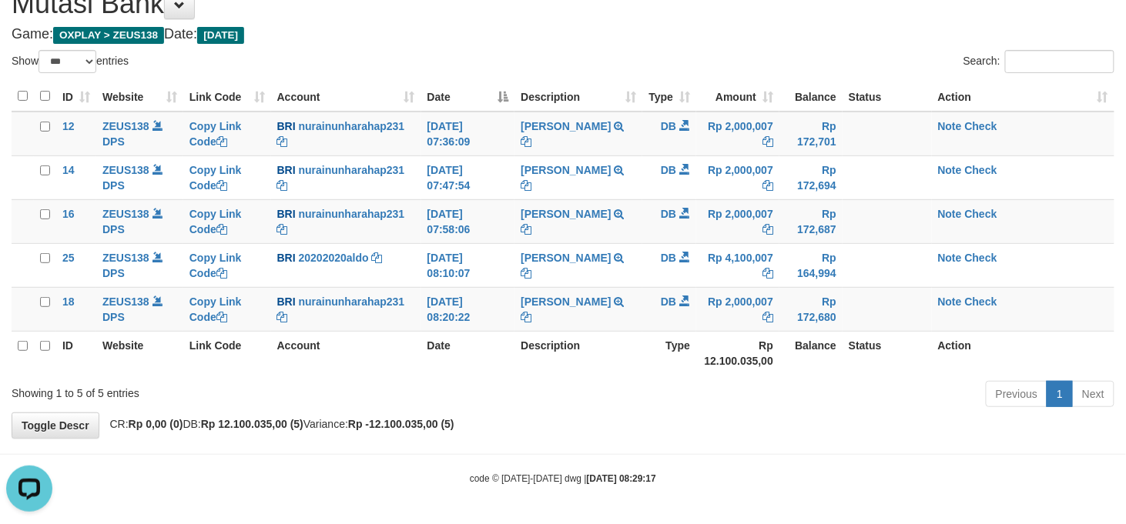 Image resolution: width=1126 pixels, height=524 pixels. I want to click on th: Date: activate to sort column descending, so click(468, 96).